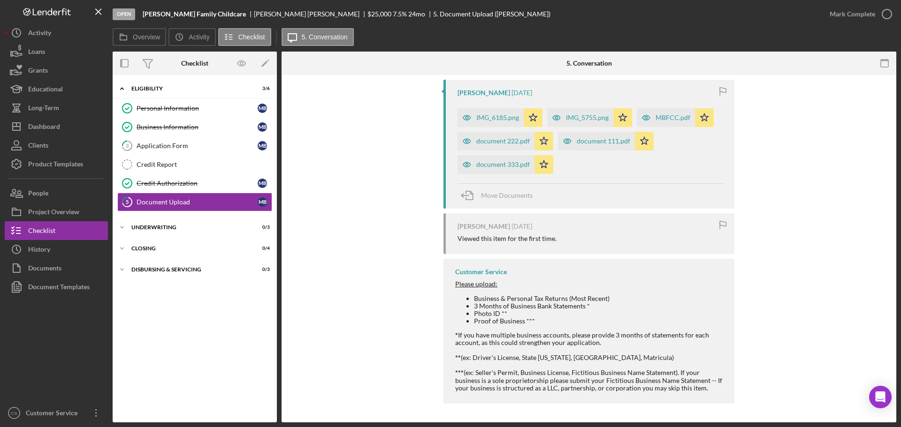 This screenshot has height=427, width=901. I want to click on li: Photo ID **, so click(599, 314).